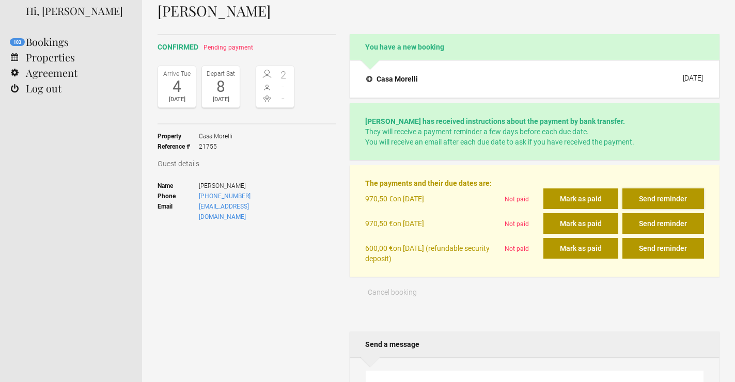  I want to click on span: Pending payment, so click(228, 48).